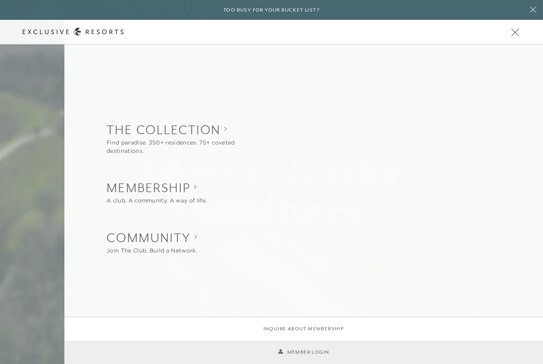 The height and width of the screenshot is (364, 543). I want to click on h2: Community, so click(152, 238).